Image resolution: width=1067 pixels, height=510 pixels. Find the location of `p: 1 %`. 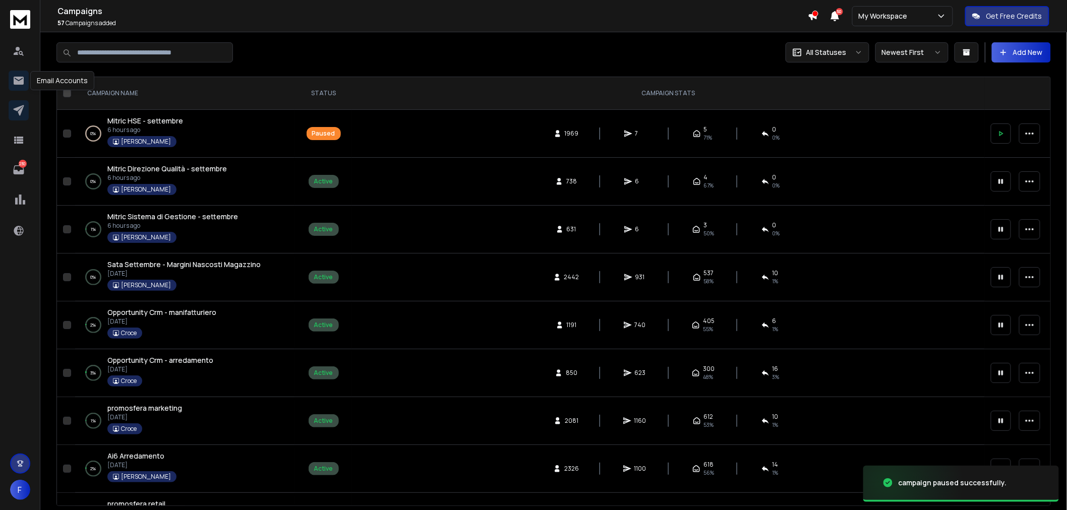

p: 1 % is located at coordinates (93, 421).